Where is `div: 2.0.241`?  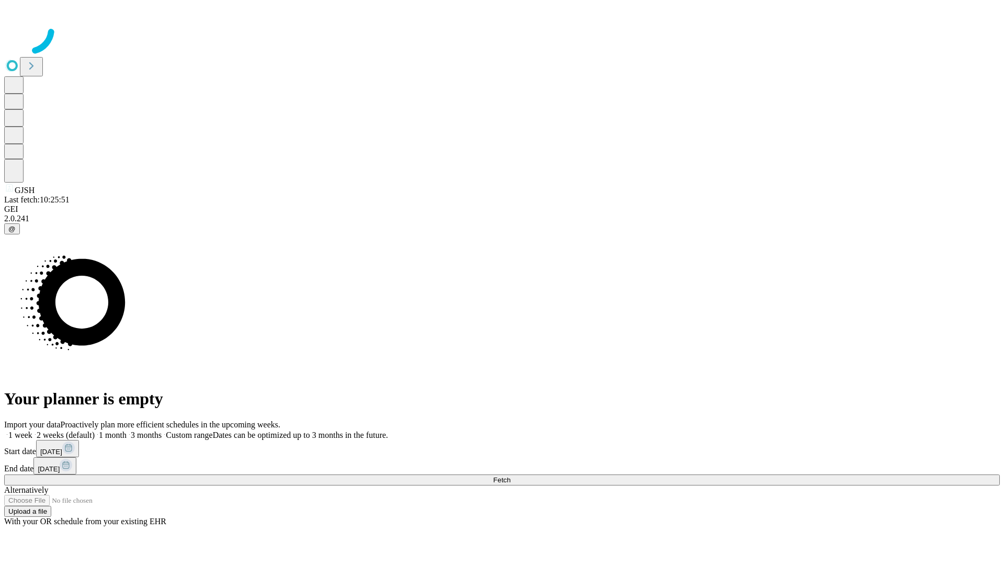 div: 2.0.241 is located at coordinates (502, 219).